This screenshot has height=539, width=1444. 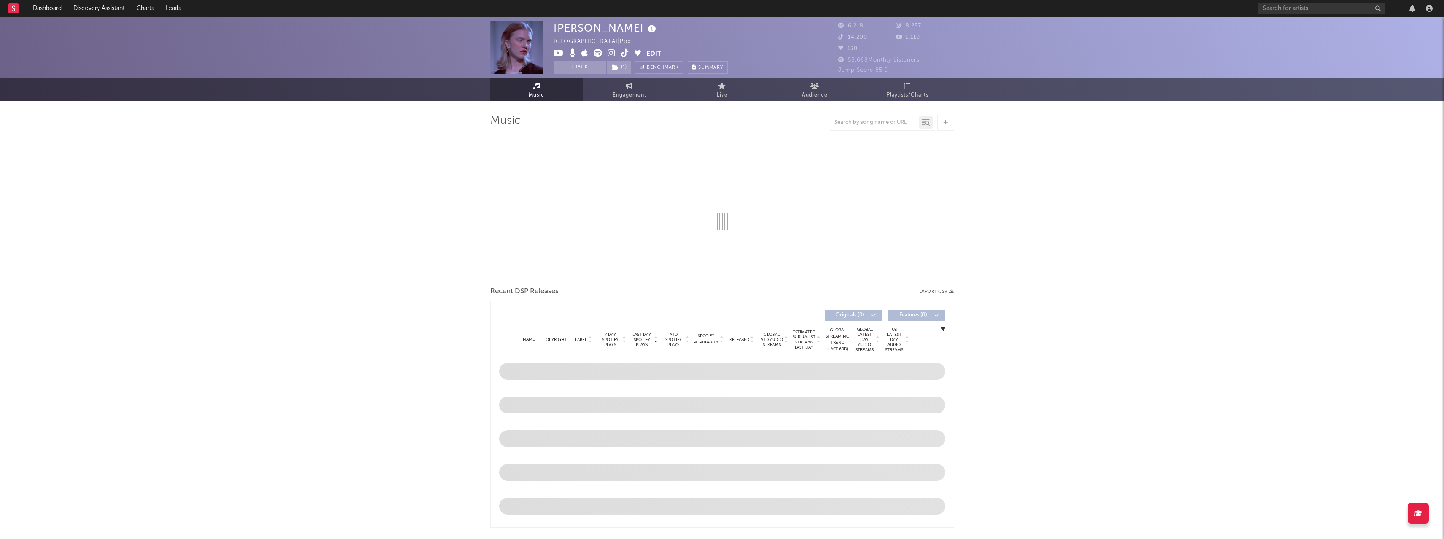 What do you see at coordinates (739, 340) in the screenshot?
I see `span: Released` at bounding box center [739, 340].